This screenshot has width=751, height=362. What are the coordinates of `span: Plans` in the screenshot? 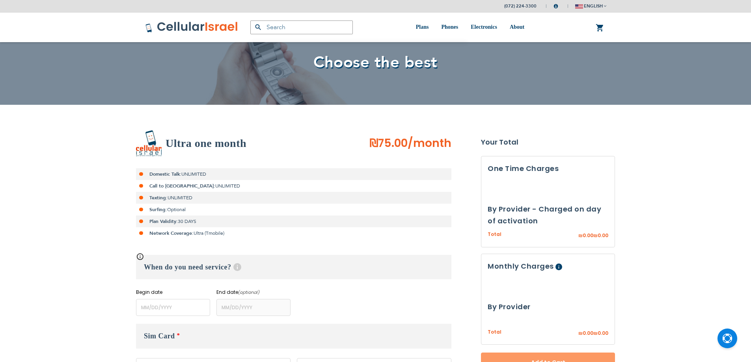 It's located at (422, 27).